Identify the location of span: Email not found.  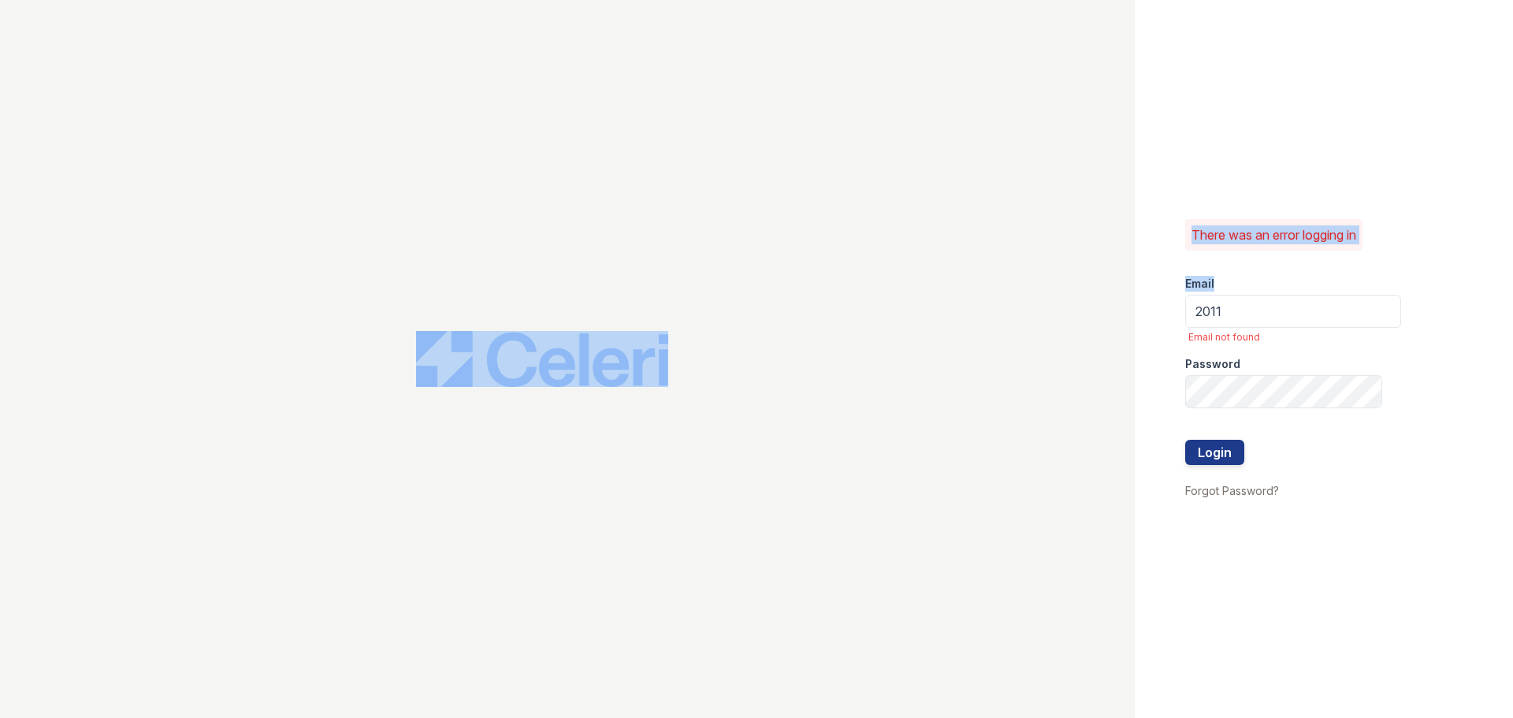
(1295, 337).